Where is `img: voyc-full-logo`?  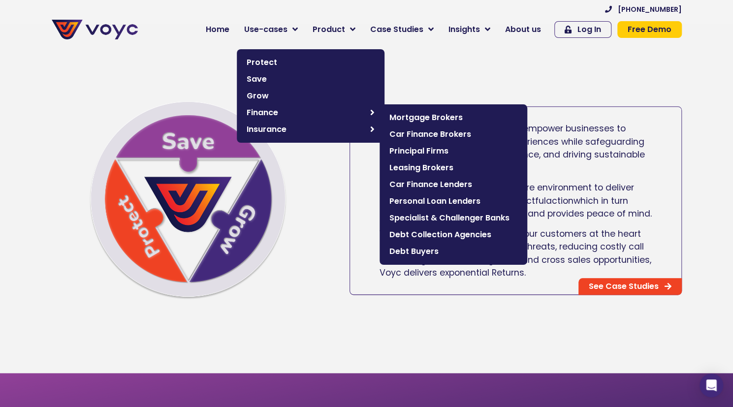
img: voyc-full-logo is located at coordinates (94, 30).